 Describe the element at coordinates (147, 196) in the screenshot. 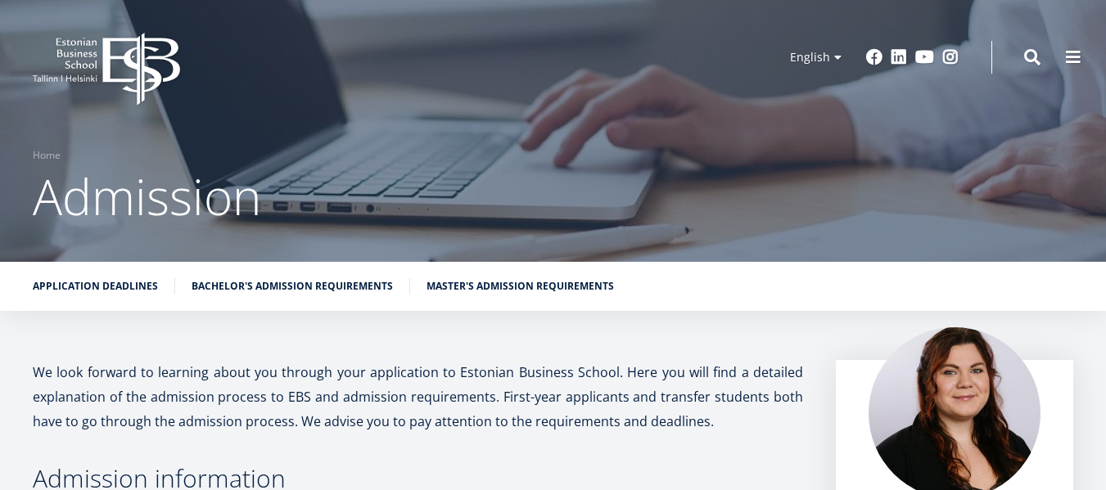

I see `span: Admission` at that location.